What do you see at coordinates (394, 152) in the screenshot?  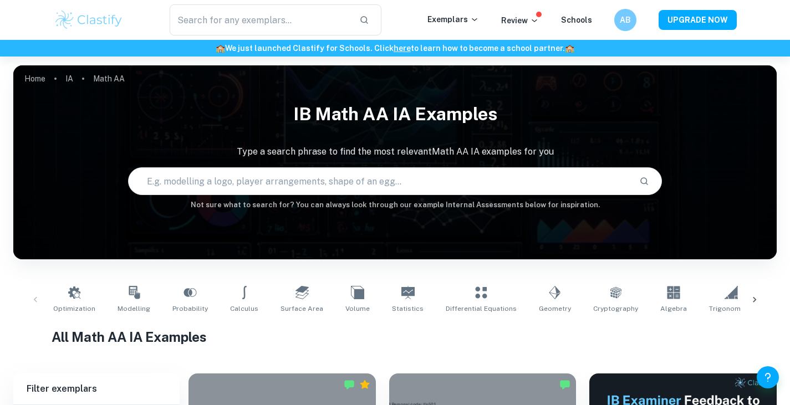 I see `p: Type a search phrase to find the most relevant Math AA IA examples for you` at bounding box center [394, 152].